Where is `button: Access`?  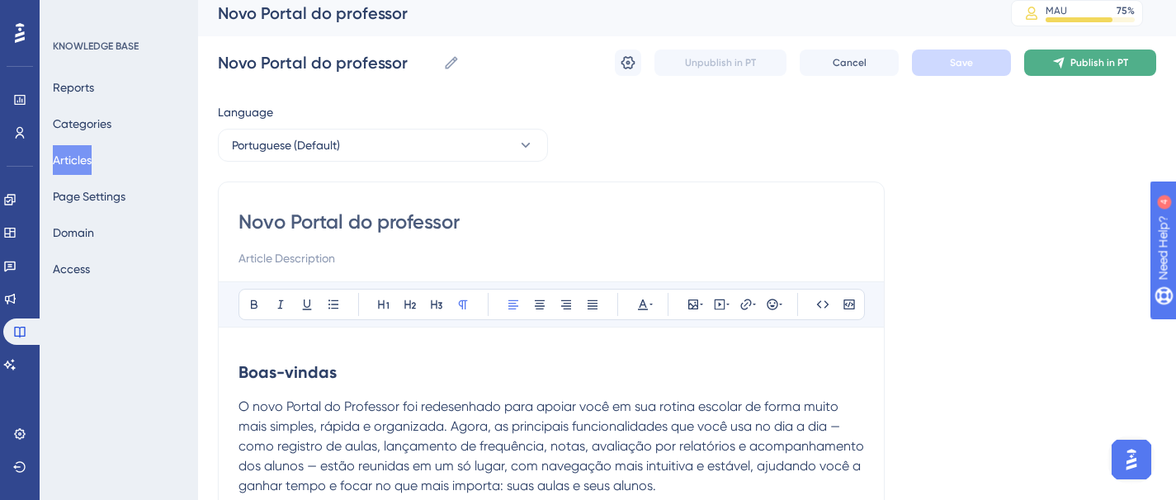 button: Access is located at coordinates (71, 269).